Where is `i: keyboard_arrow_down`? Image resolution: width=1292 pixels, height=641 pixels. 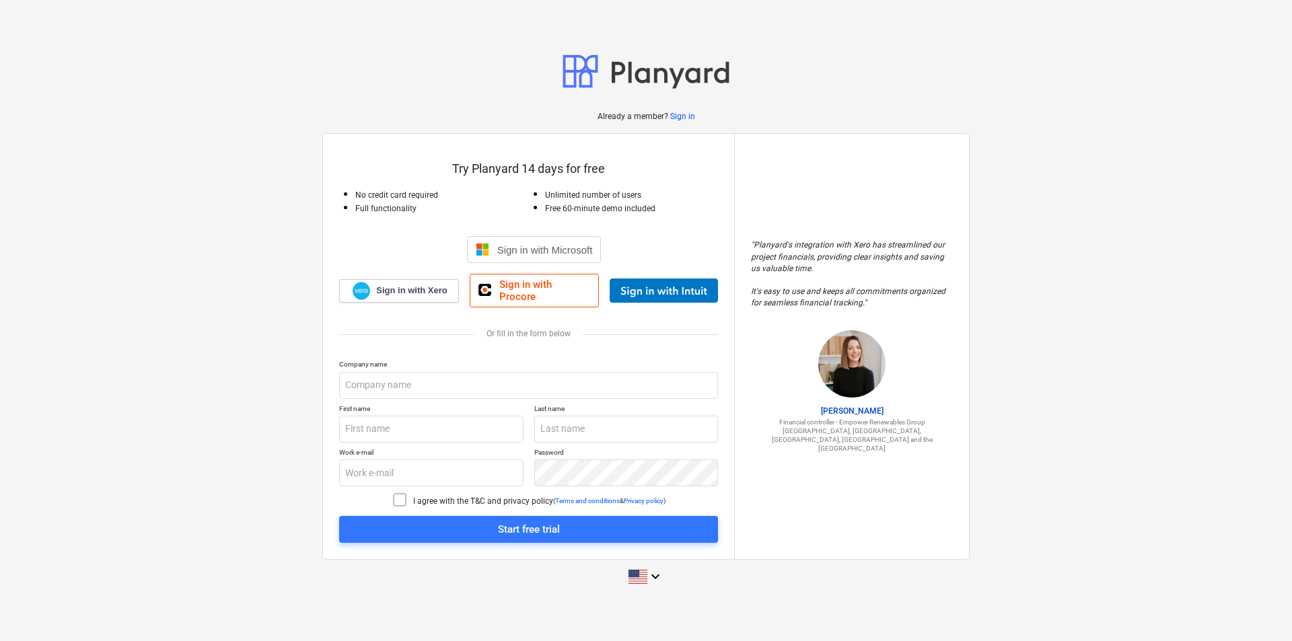 i: keyboard_arrow_down is located at coordinates (655, 577).